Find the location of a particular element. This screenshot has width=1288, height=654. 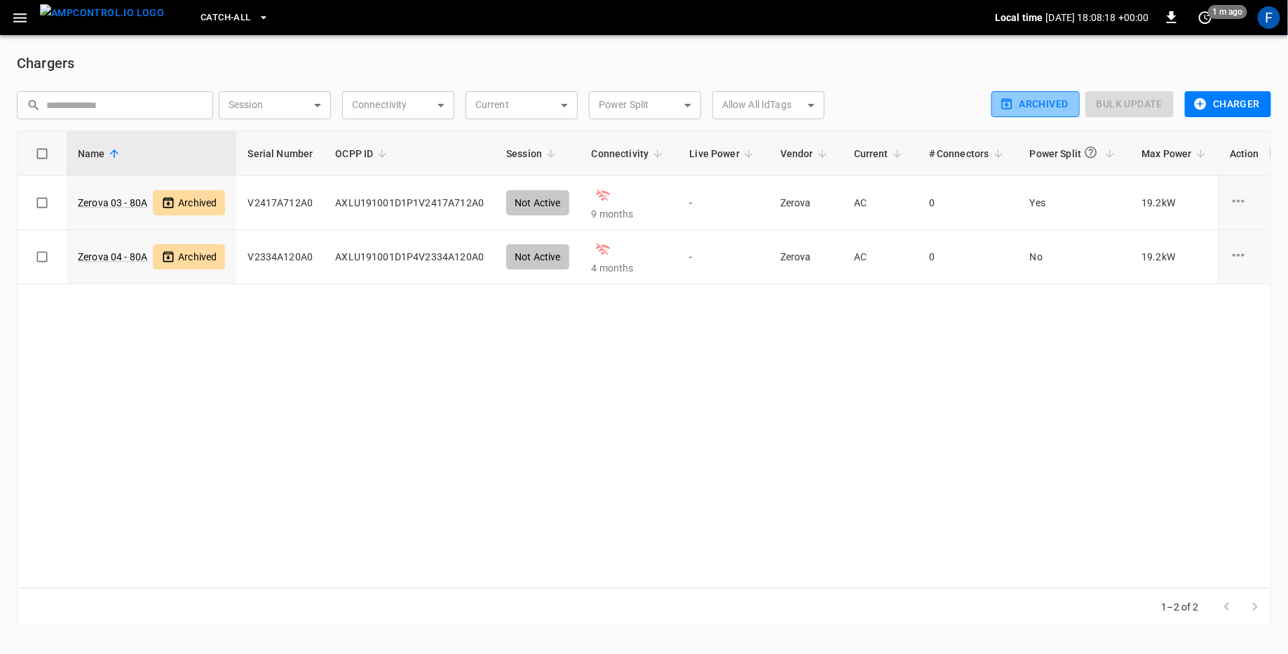

p: 4 months is located at coordinates (630, 268).